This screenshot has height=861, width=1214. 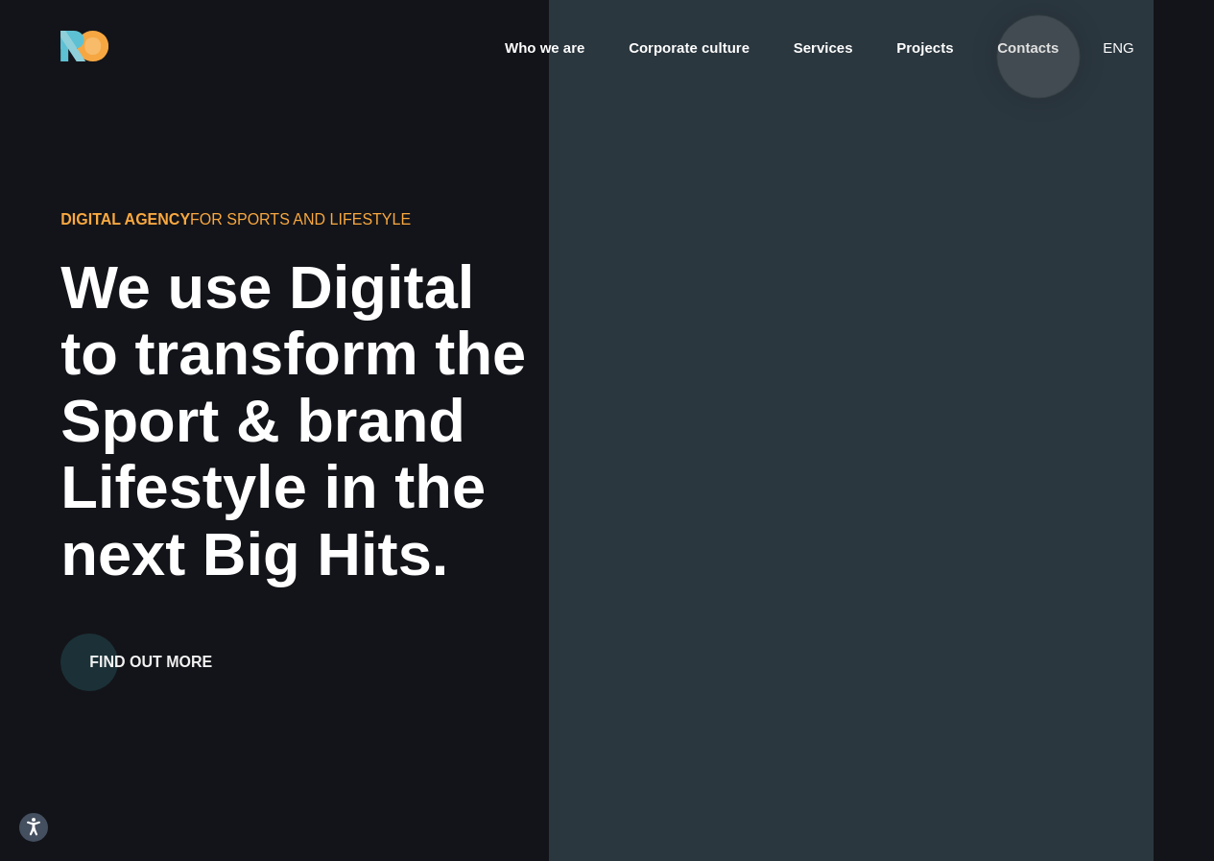 I want to click on font: for Sports and Lifestyle, so click(x=300, y=219).